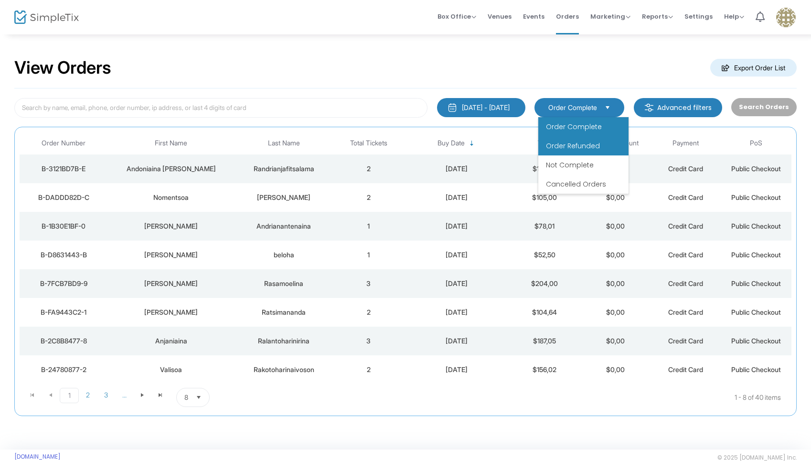 Image resolution: width=811 pixels, height=473 pixels. I want to click on div: B-7FCB7BD9-9, so click(64, 283).